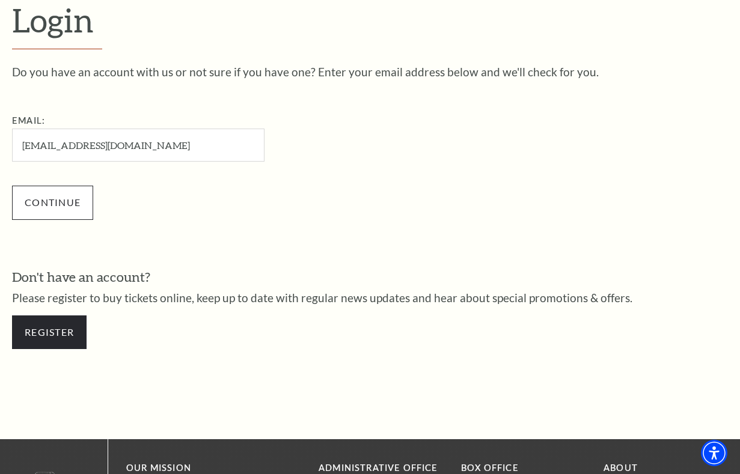 The width and height of the screenshot is (740, 474). What do you see at coordinates (370, 277) in the screenshot?
I see `h3: Don't have an account?` at bounding box center [370, 277].